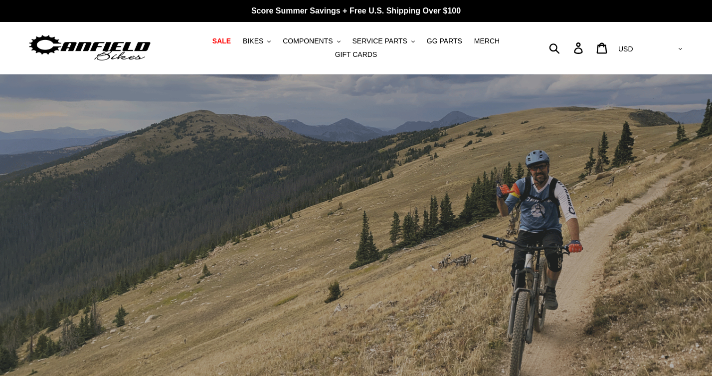 The height and width of the screenshot is (376, 712). I want to click on a: SALE, so click(221, 41).